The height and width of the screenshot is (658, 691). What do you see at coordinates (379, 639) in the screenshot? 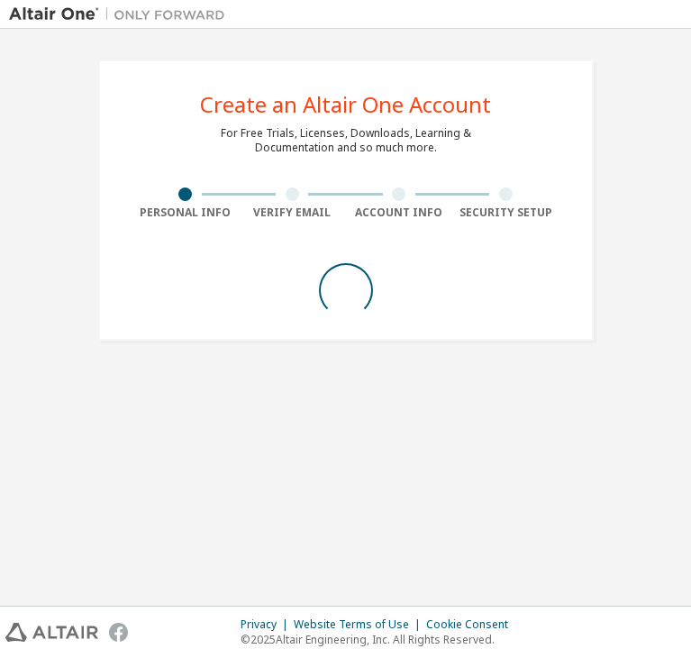
I see `p: © 2025 Altair Engineering, Inc. All Rights Reserved.` at bounding box center [379, 639].